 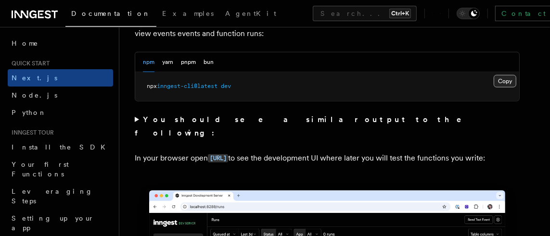 I want to click on span: Quick start, so click(x=28, y=64).